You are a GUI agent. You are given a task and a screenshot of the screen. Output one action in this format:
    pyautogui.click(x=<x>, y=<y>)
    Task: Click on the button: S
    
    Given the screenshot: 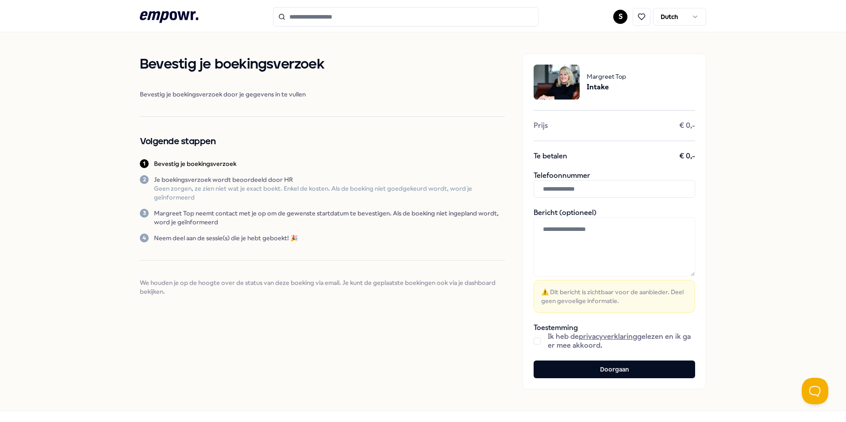 What is the action you would take?
    pyautogui.click(x=620, y=17)
    